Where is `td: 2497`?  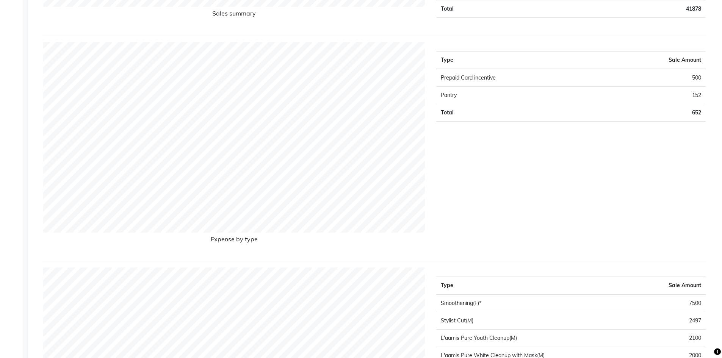 td: 2497 is located at coordinates (669, 320).